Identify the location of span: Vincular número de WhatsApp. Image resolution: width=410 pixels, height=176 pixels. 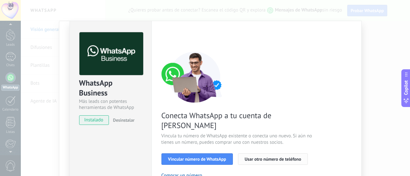
(197, 159).